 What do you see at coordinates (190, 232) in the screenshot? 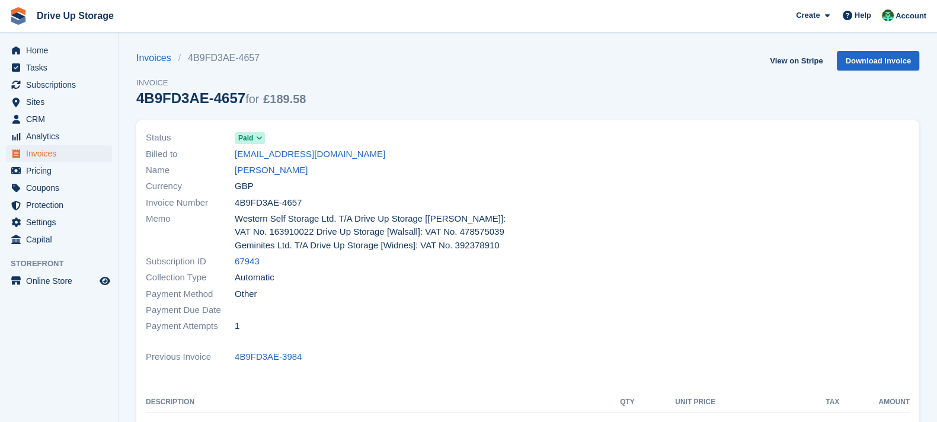
I see `span: Memo` at bounding box center [190, 232].